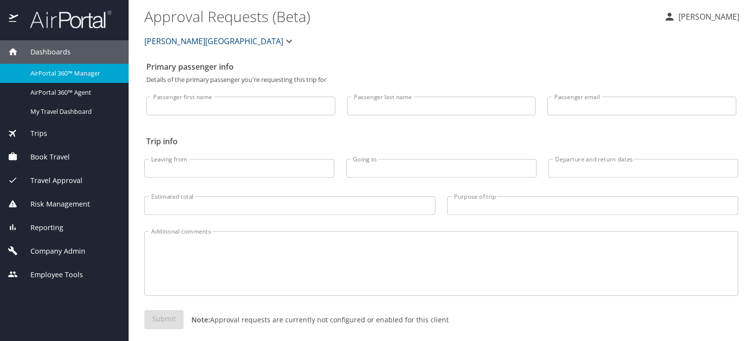 This screenshot has width=754, height=341. I want to click on span: AirPortal 360™ Manager, so click(74, 73).